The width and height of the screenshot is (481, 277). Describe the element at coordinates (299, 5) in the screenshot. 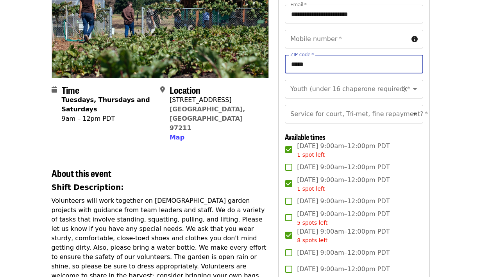

I see `label: Email` at that location.